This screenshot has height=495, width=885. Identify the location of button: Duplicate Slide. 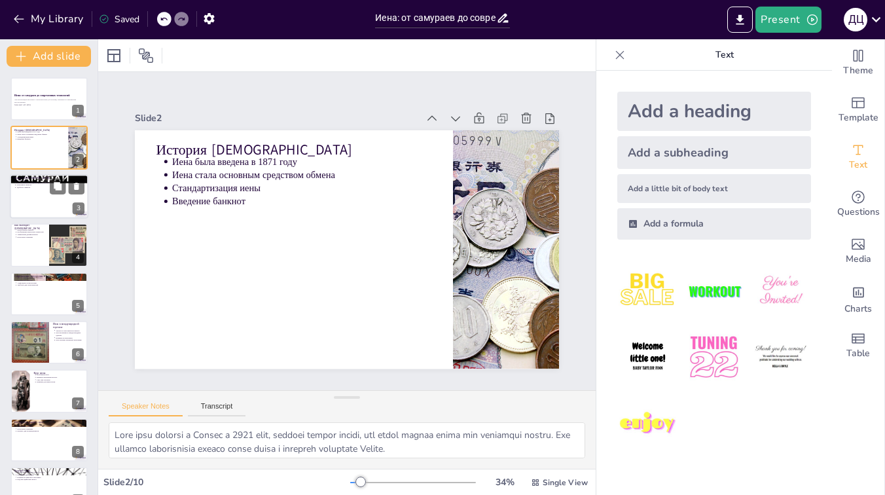
(58, 186).